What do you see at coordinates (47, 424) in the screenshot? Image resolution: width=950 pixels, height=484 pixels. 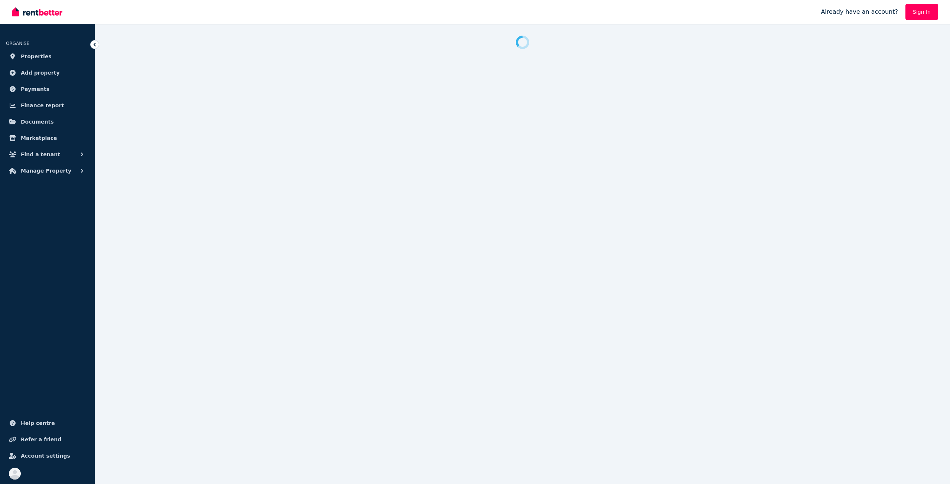 I see `a: Help centre` at bounding box center [47, 424].